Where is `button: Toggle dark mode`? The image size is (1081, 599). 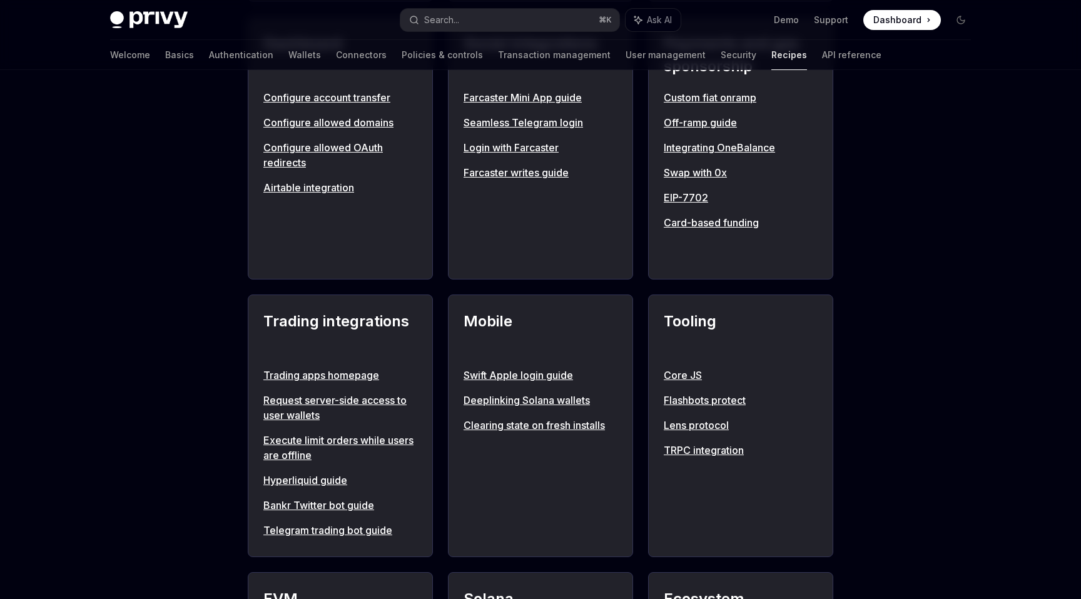 button: Toggle dark mode is located at coordinates (961, 20).